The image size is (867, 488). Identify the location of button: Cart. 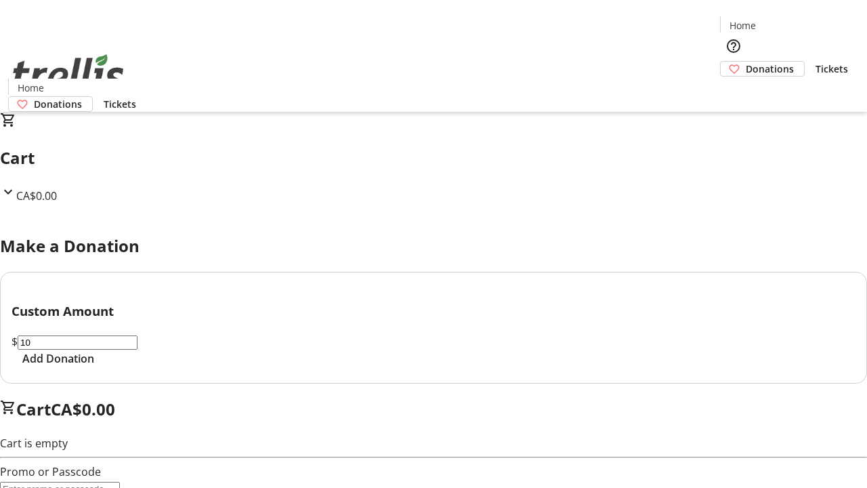
(734, 90).